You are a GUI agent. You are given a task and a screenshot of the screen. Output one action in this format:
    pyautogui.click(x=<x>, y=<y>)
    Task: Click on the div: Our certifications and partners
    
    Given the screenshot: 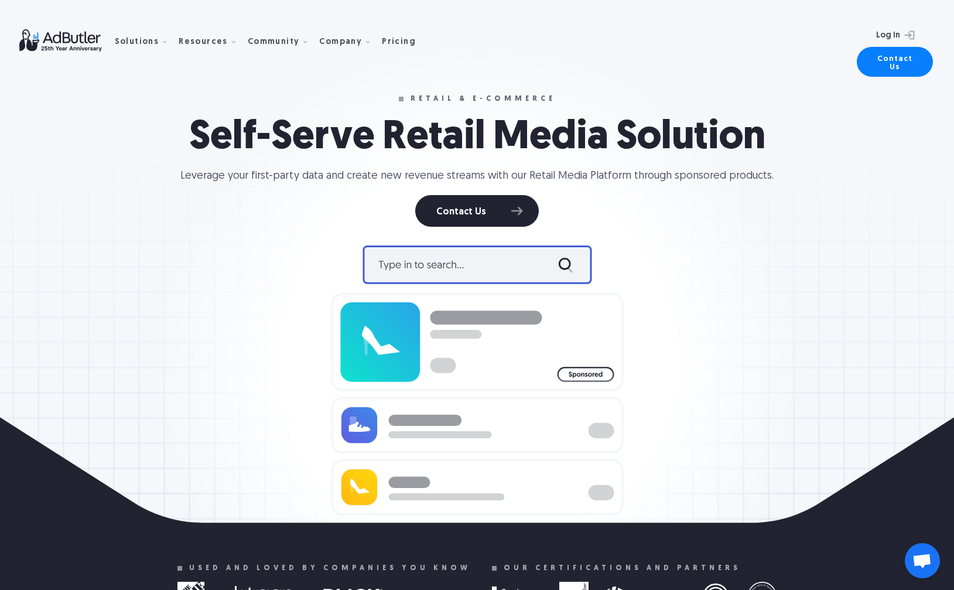 What is the action you would take?
    pyautogui.click(x=622, y=568)
    